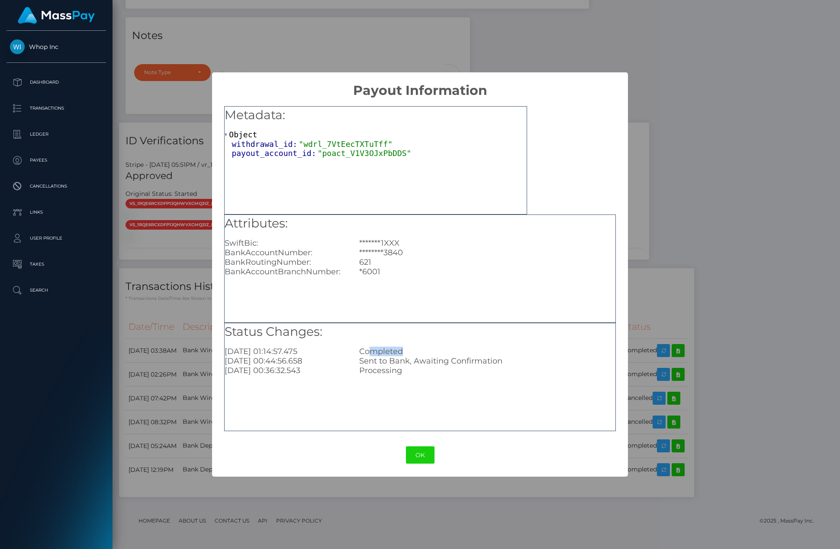 This screenshot has height=549, width=840. Describe the element at coordinates (56, 82) in the screenshot. I see `p: Dashboard` at that location.